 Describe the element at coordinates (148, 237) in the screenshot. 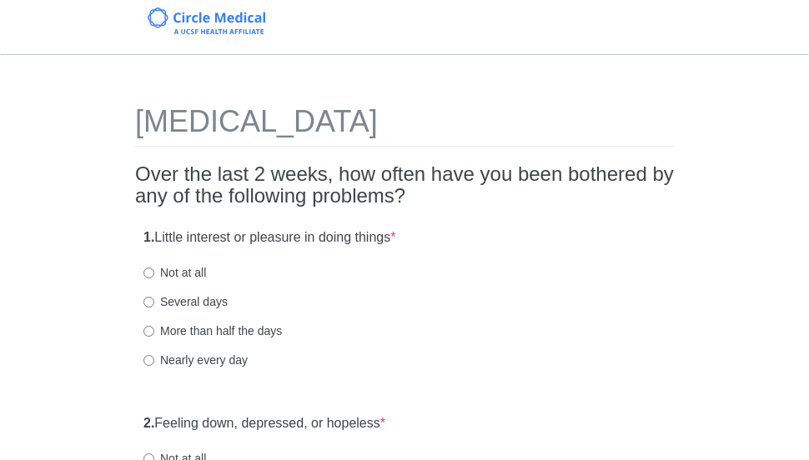

I see `strong: 1.` at that location.